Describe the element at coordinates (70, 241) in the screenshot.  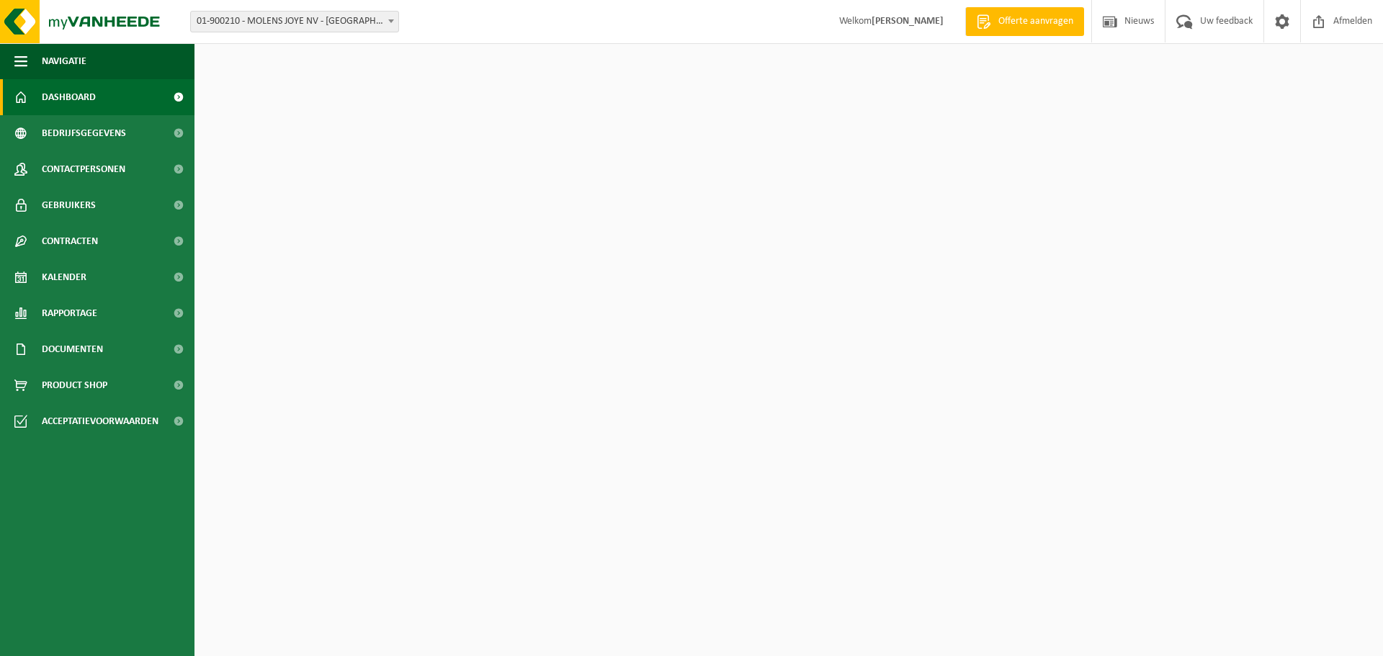
I see `span: Contracten` at that location.